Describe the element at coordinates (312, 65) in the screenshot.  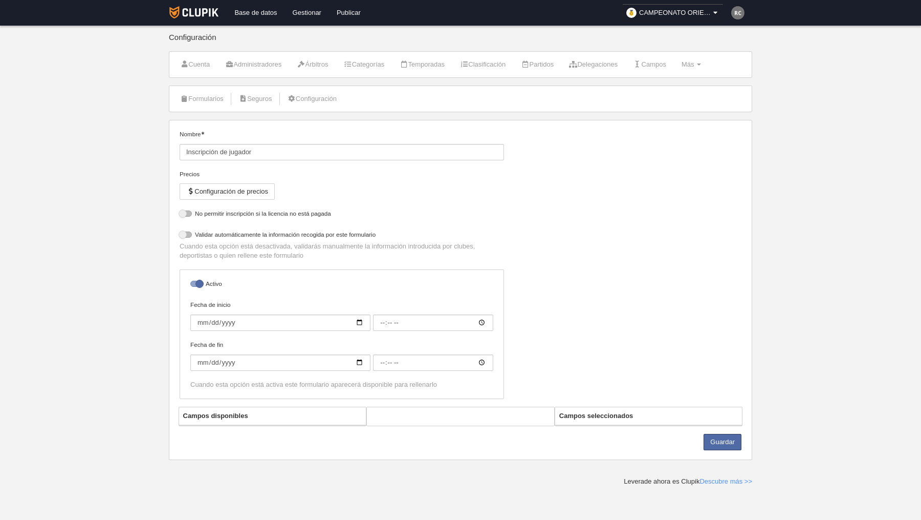
I see `a: Árbitros` at that location.